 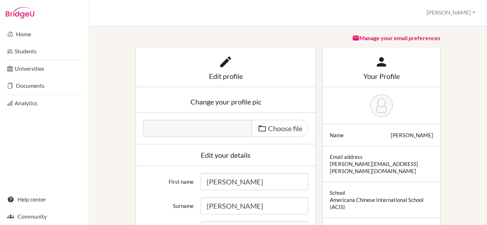 What do you see at coordinates (346, 157) in the screenshot?
I see `div: Email address` at bounding box center [346, 157].